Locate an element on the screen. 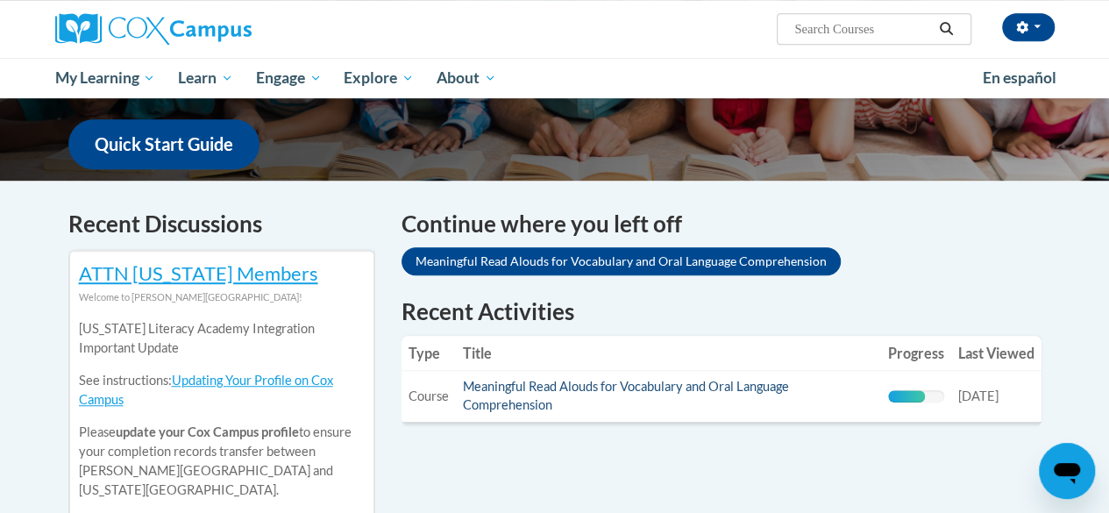  a: Quick Start Guide is located at coordinates (164, 144).